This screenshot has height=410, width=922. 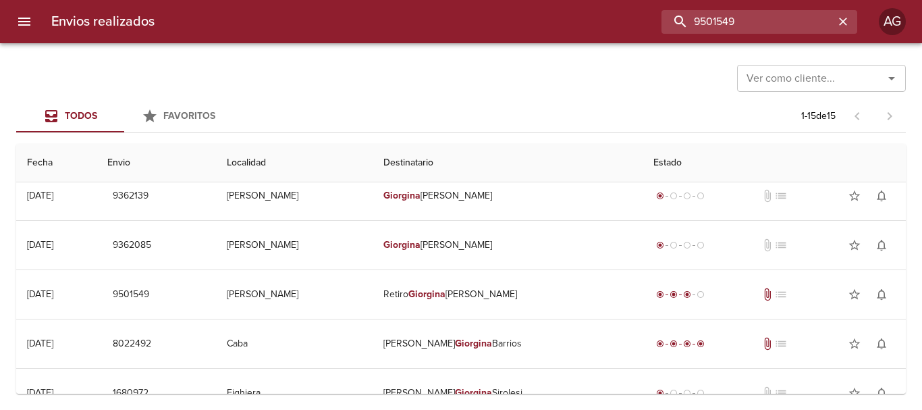 I want to click on div: Tabs Envios, so click(x=124, y=116).